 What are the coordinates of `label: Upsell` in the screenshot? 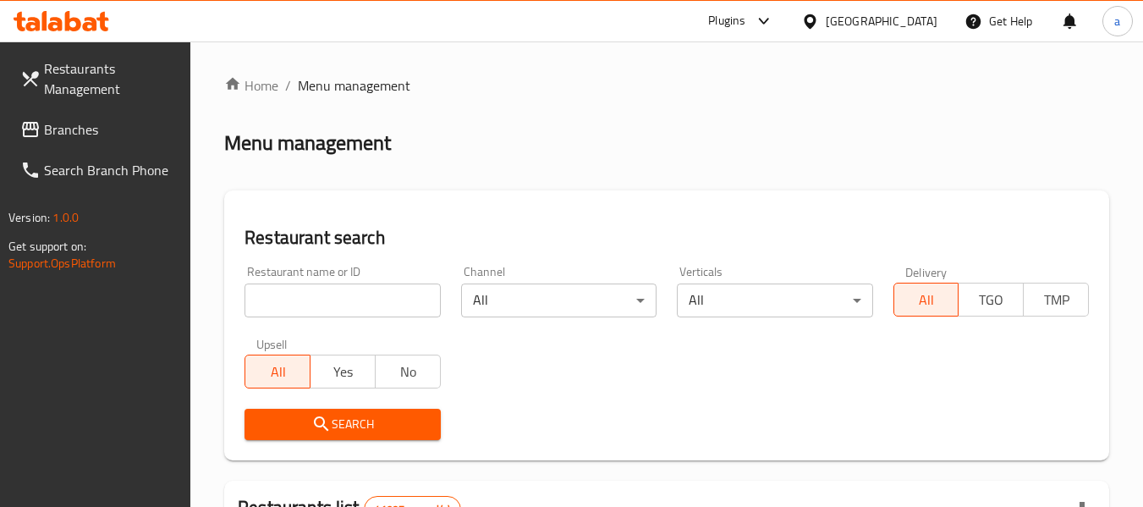 It's located at (272, 344).